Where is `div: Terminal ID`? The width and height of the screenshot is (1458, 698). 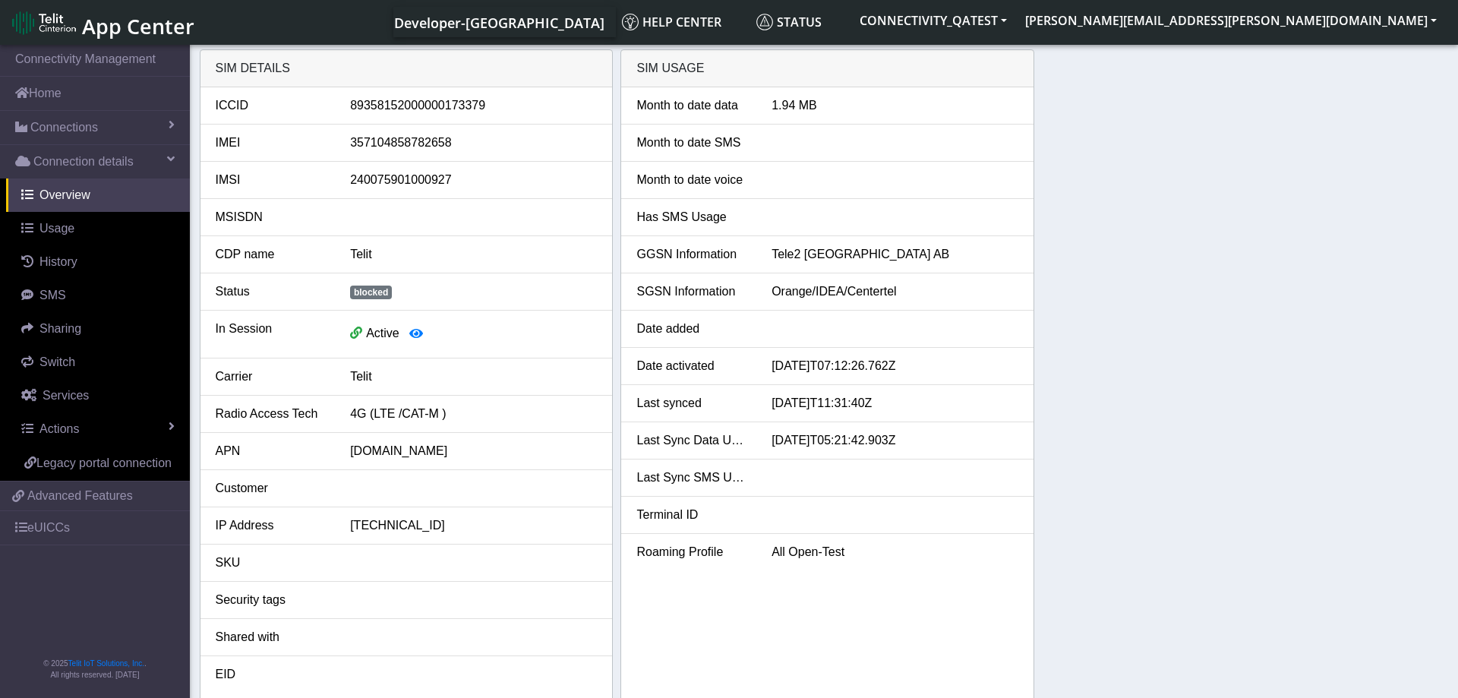
div: Terminal ID is located at coordinates (693, 515).